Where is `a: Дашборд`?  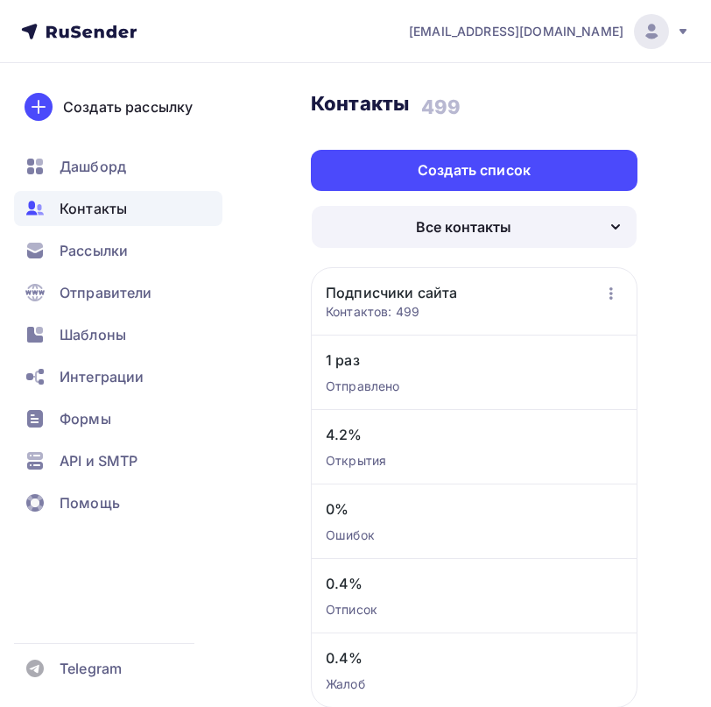
a: Дашборд is located at coordinates (118, 166).